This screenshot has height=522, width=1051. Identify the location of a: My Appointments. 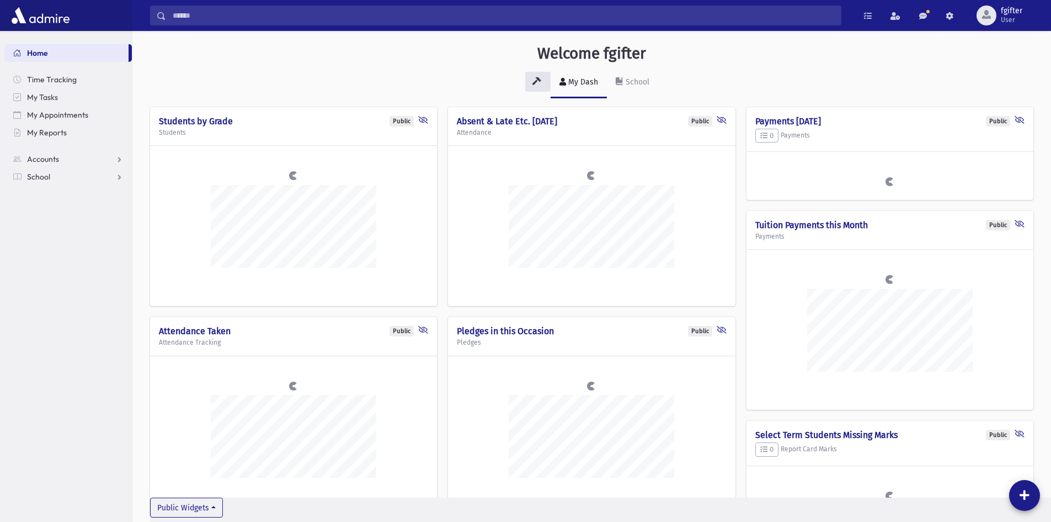
(68, 115).